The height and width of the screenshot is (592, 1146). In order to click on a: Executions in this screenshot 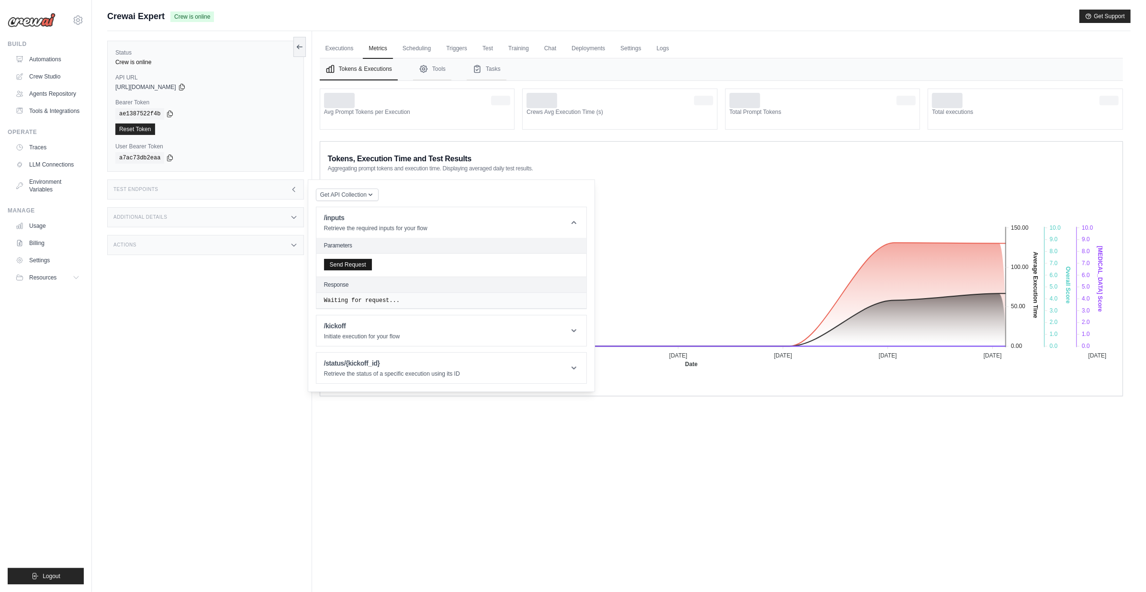, I will do `click(339, 49)`.